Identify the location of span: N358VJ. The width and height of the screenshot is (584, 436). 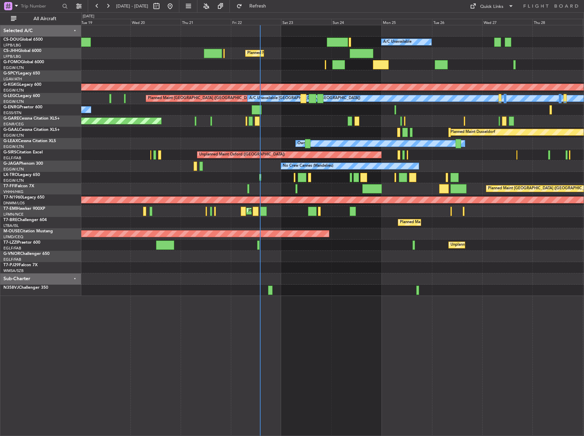
(11, 287).